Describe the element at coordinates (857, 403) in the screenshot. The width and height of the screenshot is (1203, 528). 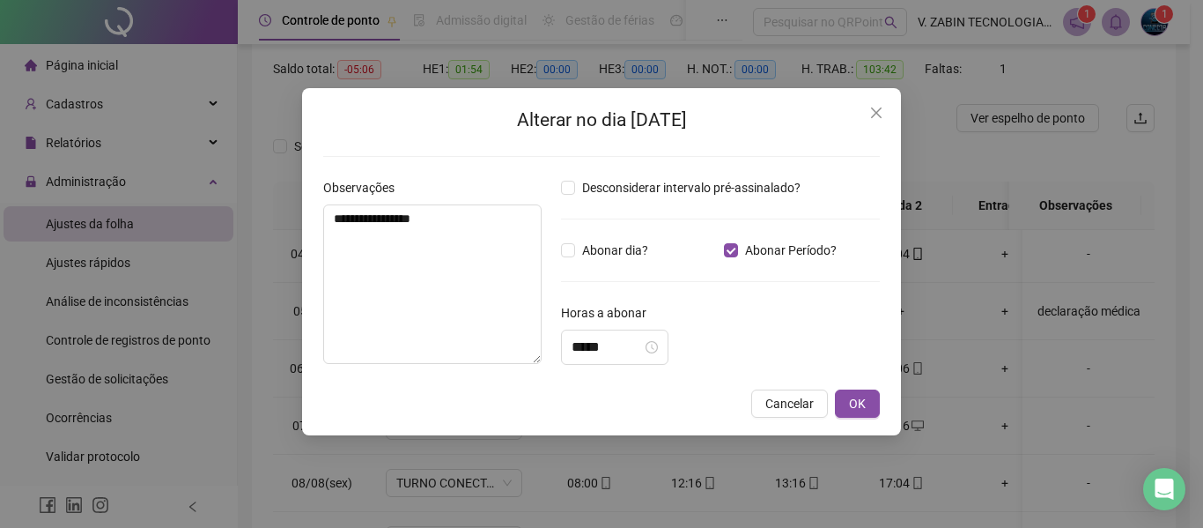
I see `span: OK` at that location.